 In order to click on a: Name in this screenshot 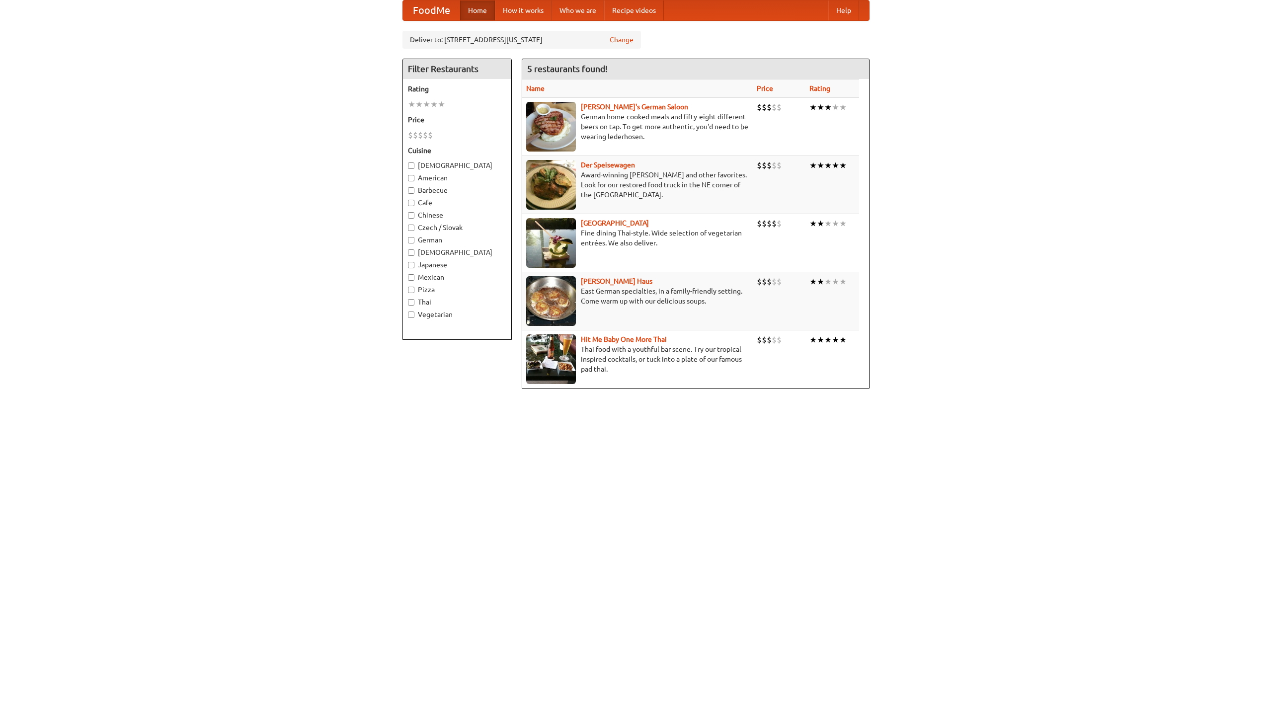, I will do `click(535, 88)`.